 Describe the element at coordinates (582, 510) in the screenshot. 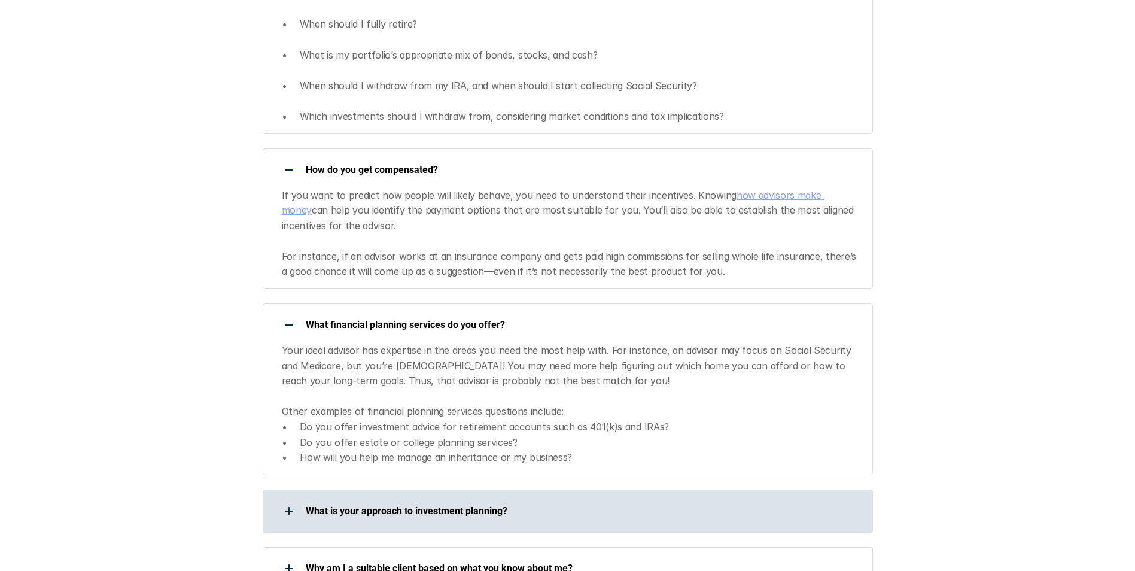

I see `p: What is your approach to investment planning?` at that location.